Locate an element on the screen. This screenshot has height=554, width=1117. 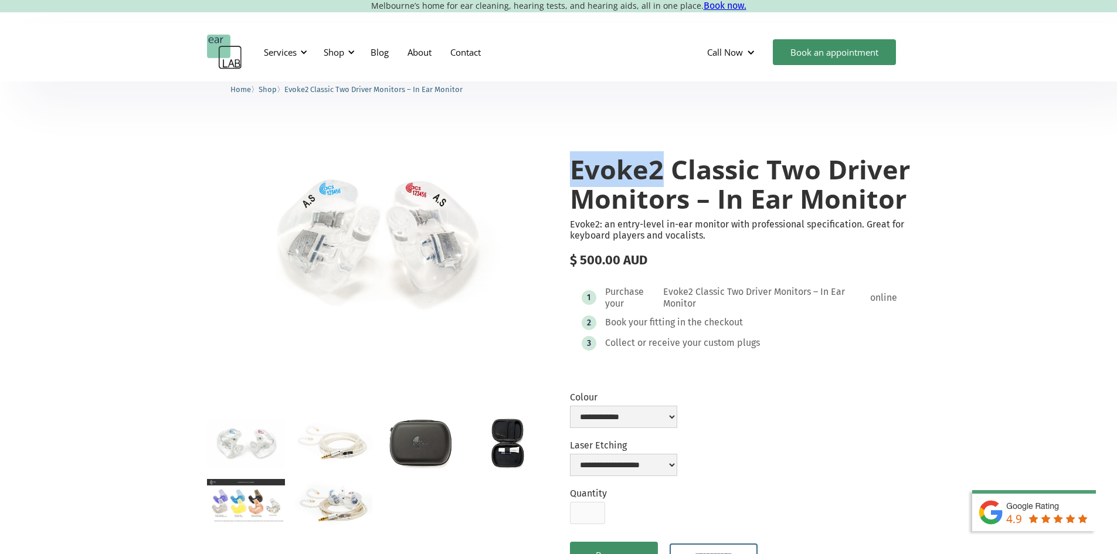
label: Laser Etching is located at coordinates (623, 445).